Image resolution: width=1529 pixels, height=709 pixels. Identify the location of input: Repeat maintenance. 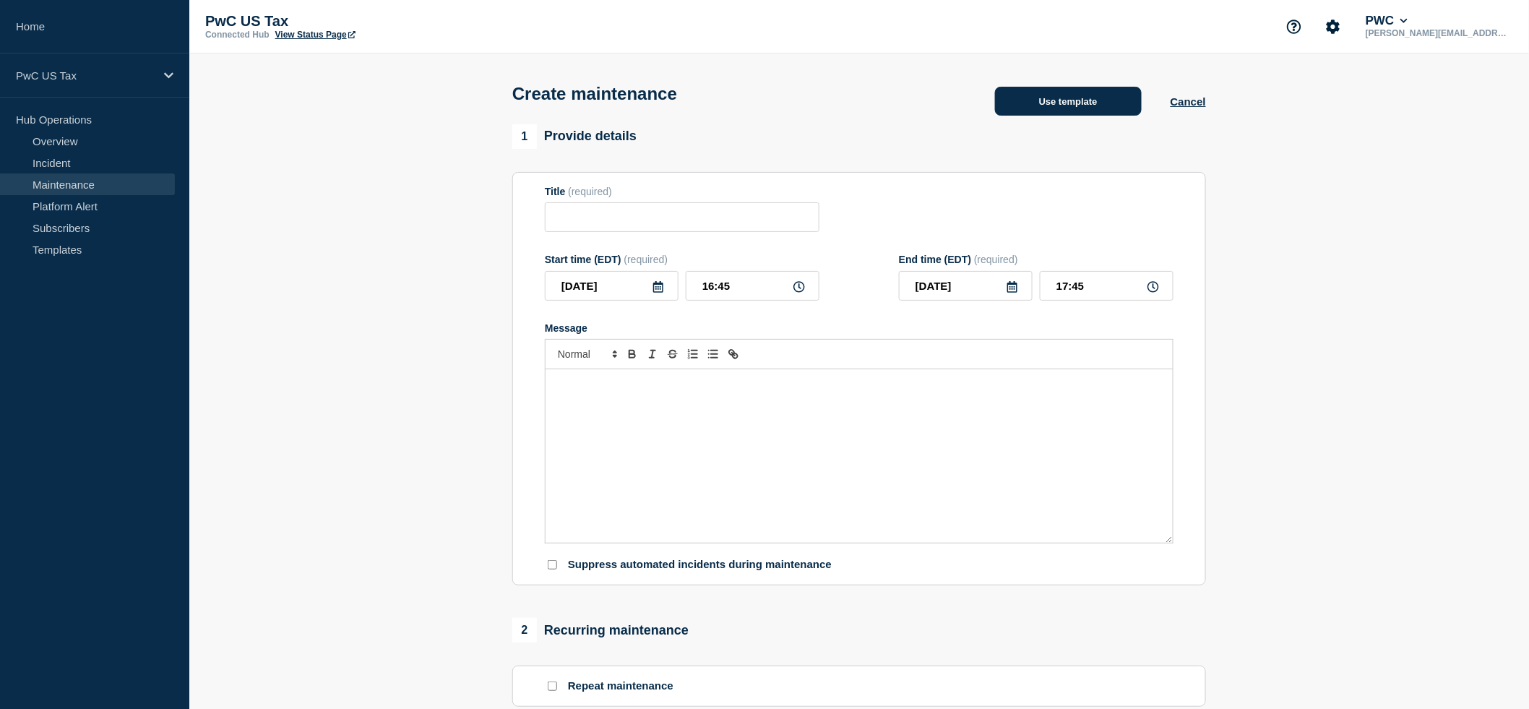
(552, 686).